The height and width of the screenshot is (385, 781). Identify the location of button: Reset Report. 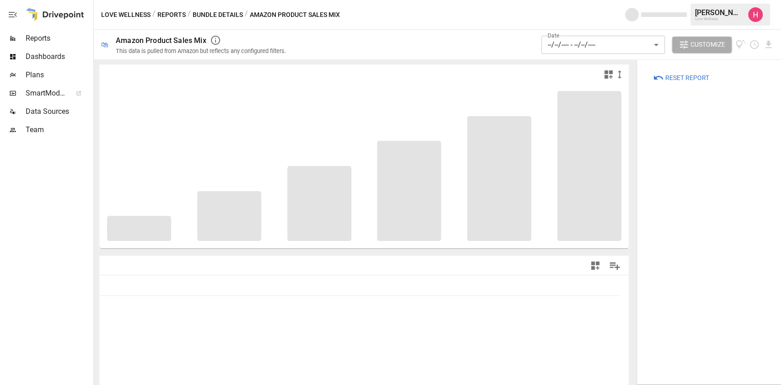
(681, 78).